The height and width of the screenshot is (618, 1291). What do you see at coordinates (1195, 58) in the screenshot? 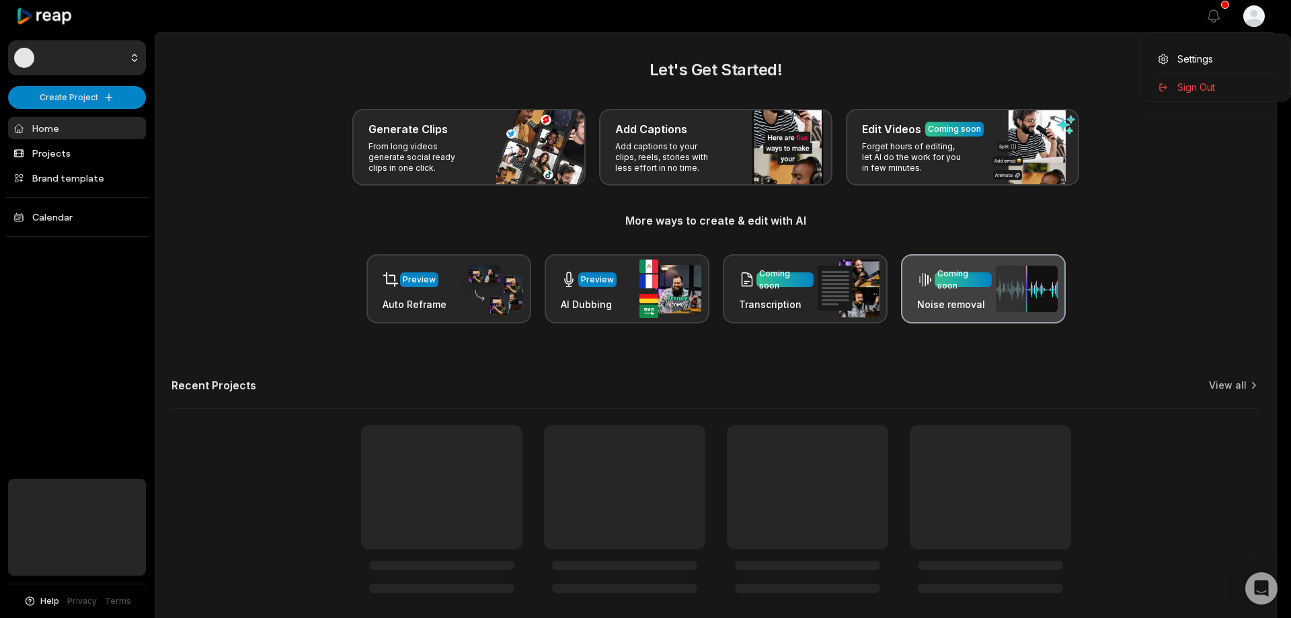
I see `span: Settings` at bounding box center [1195, 58].